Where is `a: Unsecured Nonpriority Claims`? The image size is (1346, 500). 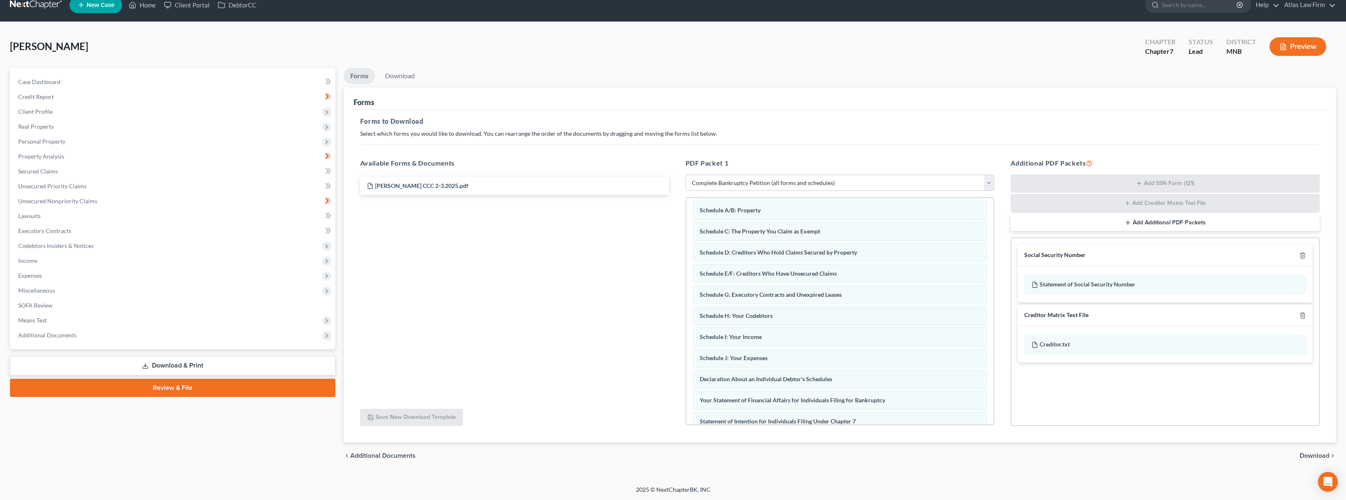 a: Unsecured Nonpriority Claims is located at coordinates (173, 201).